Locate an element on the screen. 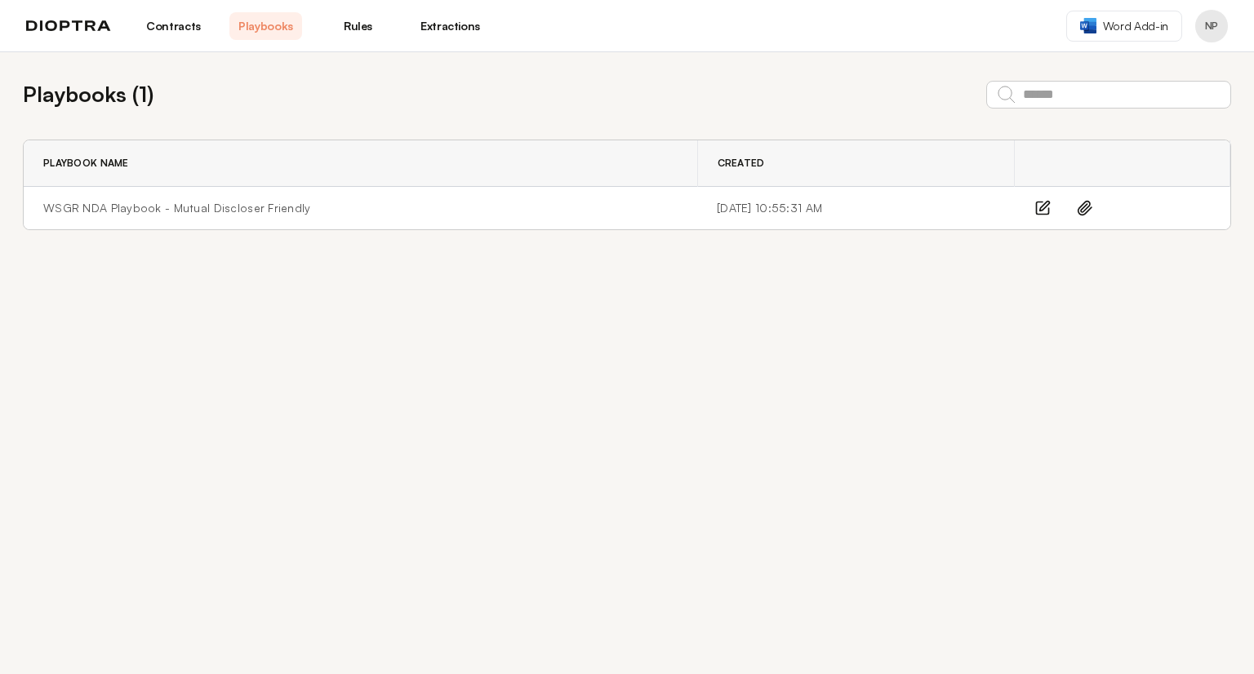 The height and width of the screenshot is (674, 1254). img: logo is located at coordinates (69, 26).